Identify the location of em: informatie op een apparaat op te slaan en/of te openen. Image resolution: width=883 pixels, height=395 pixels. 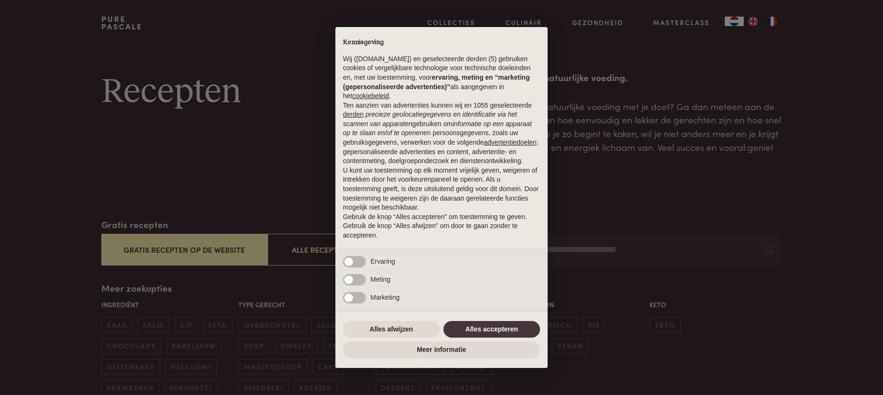
(437, 128).